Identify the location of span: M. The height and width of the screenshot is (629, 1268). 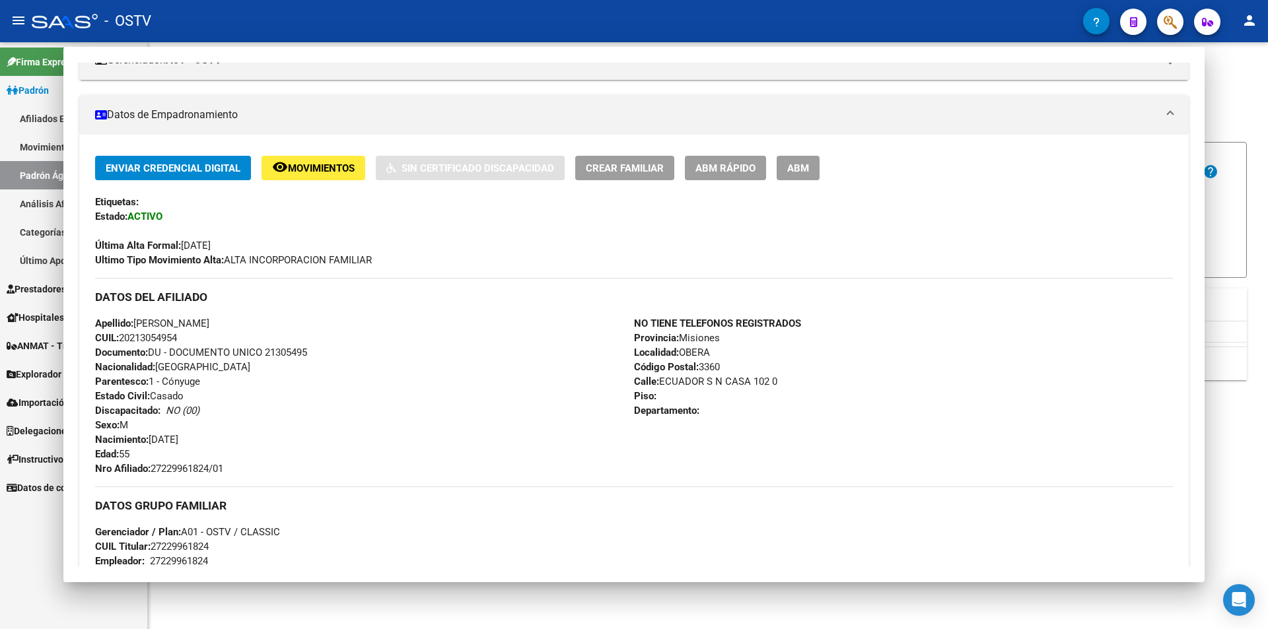
(112, 425).